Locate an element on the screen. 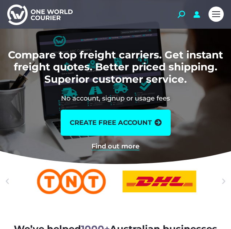  h1: Compare top freight carriers. Get instant freight quotes. Better priced shipping. Superior custom... is located at coordinates (115, 67).